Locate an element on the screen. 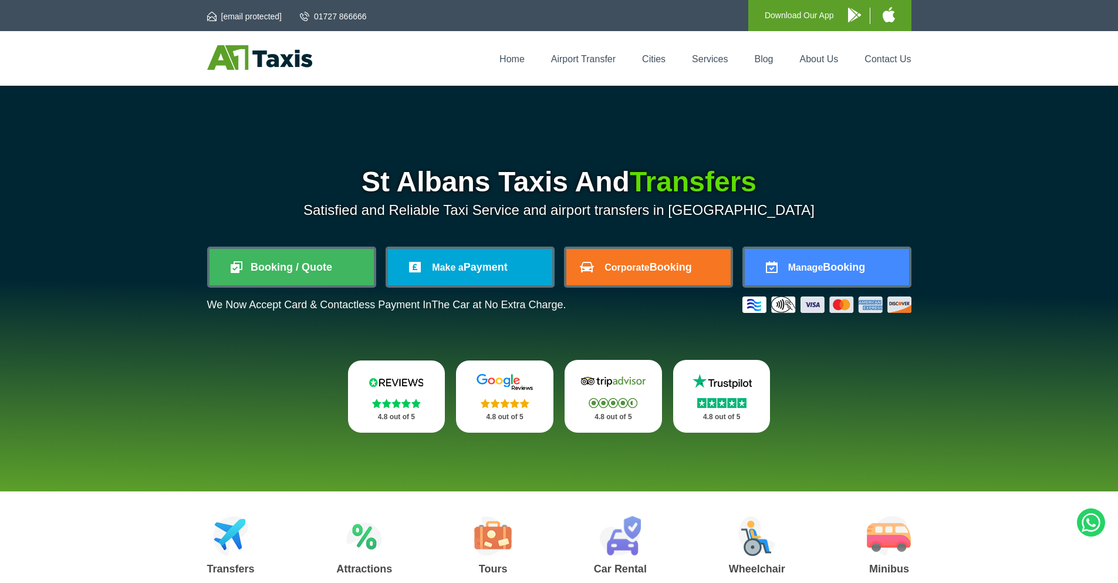  a: Tripadvisor Stars 4.8 out of 5 is located at coordinates (613, 396).